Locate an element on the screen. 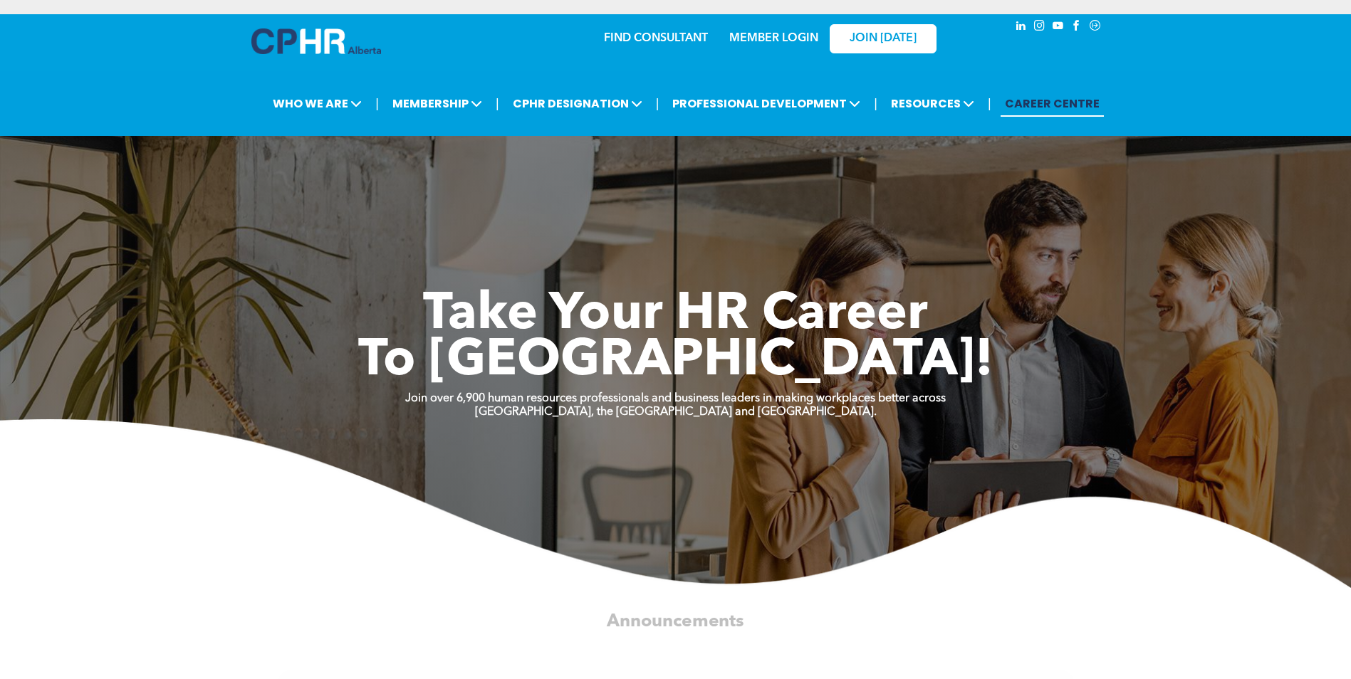 This screenshot has width=1351, height=679. a: instagram is located at coordinates (1040, 27).